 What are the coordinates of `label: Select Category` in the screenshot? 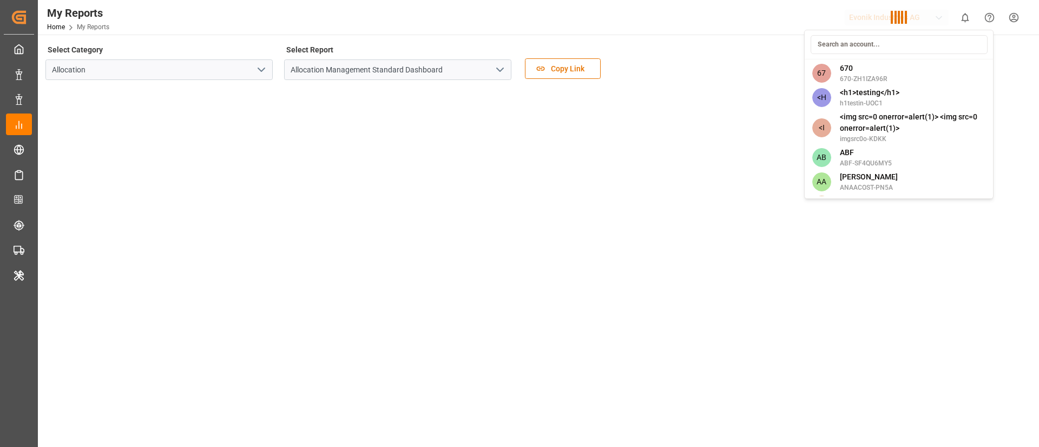 It's located at (75, 50).